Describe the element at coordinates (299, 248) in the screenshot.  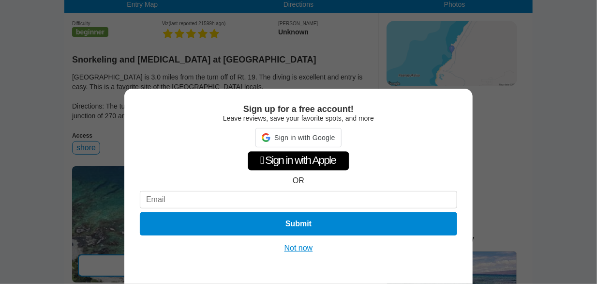
I see `button: Not now` at that location.